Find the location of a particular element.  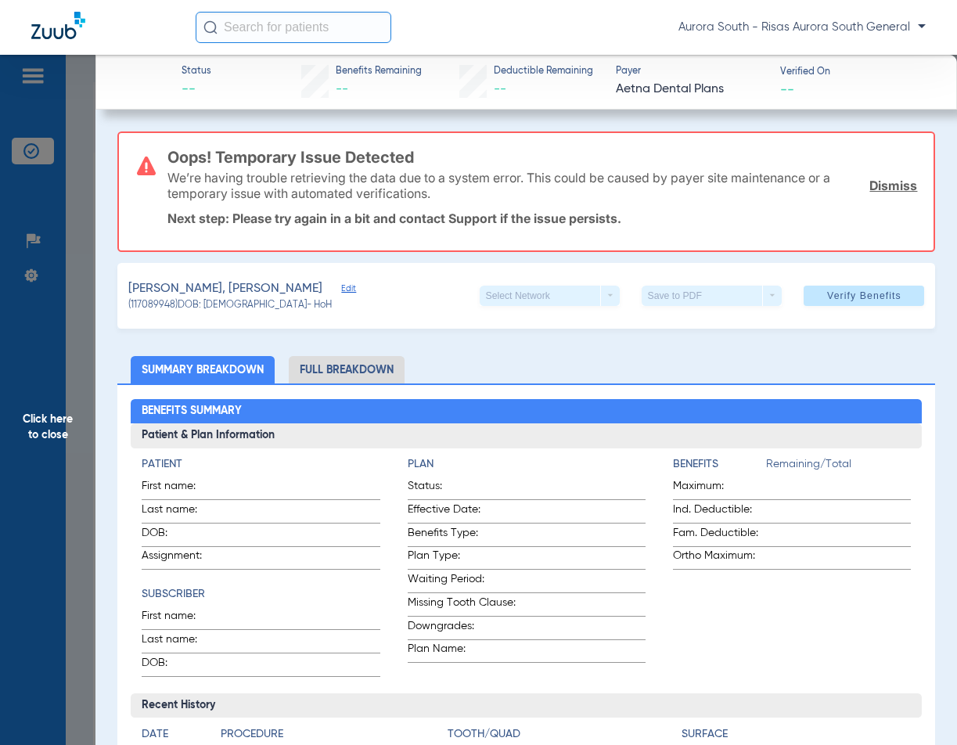

span: Effective Date: is located at coordinates (465, 512).